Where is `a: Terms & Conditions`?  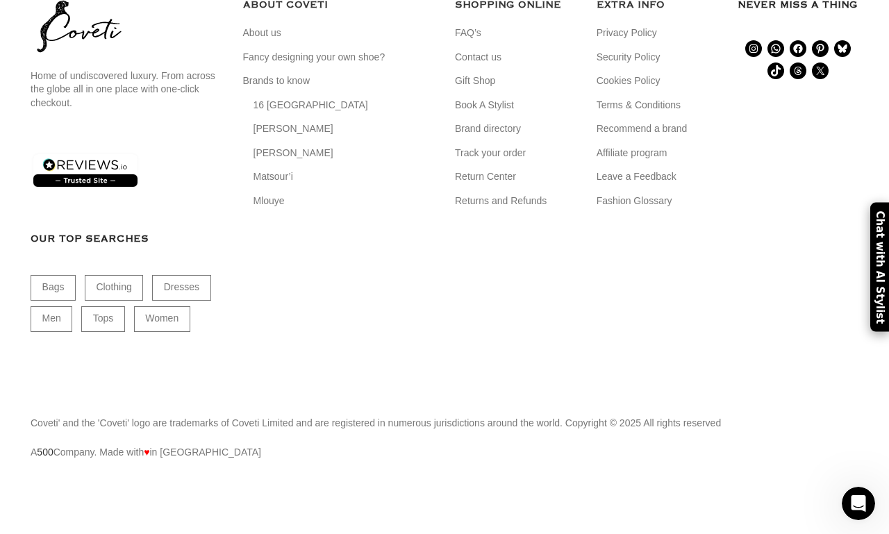 a: Terms & Conditions is located at coordinates (639, 106).